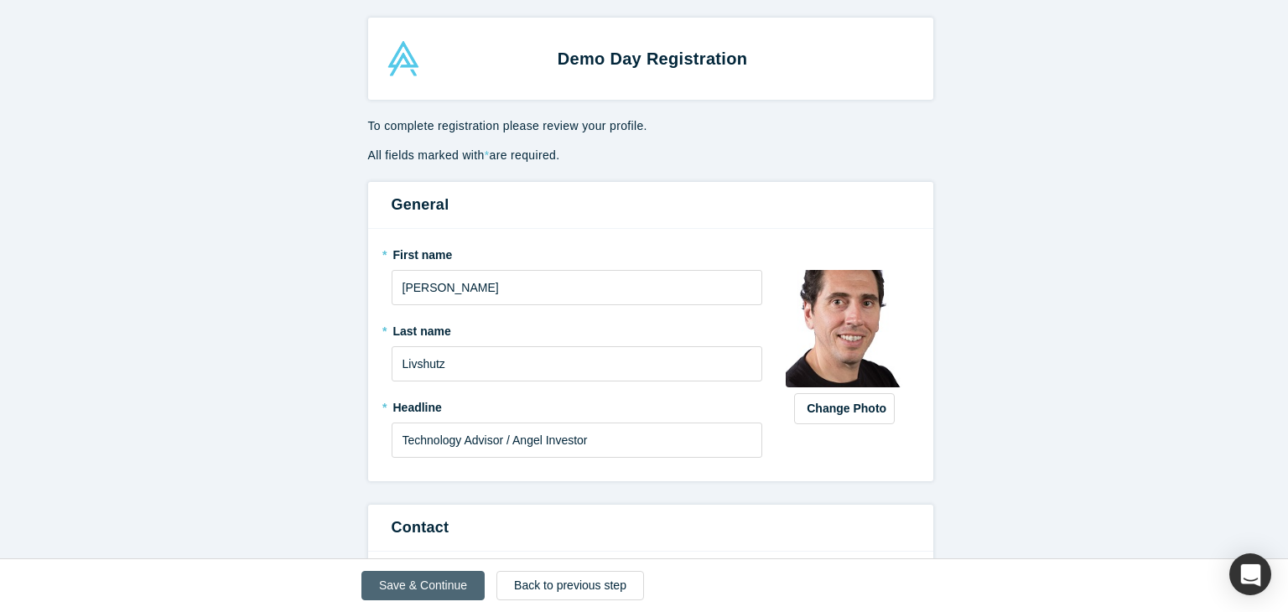 The width and height of the screenshot is (1288, 612). What do you see at coordinates (577, 329) in the screenshot?
I see `label: Last name` at bounding box center [577, 329].